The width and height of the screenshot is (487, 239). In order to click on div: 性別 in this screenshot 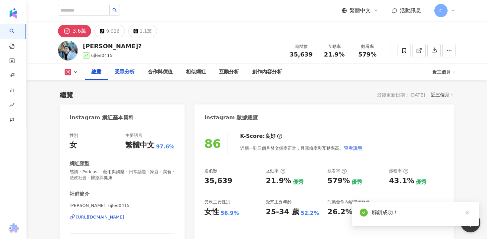, I will do `click(74, 136)`.